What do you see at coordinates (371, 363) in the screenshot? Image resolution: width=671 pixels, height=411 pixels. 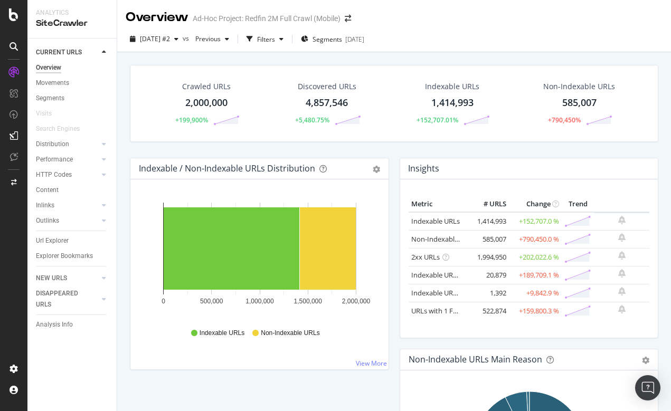 I see `a: View More` at bounding box center [371, 363].